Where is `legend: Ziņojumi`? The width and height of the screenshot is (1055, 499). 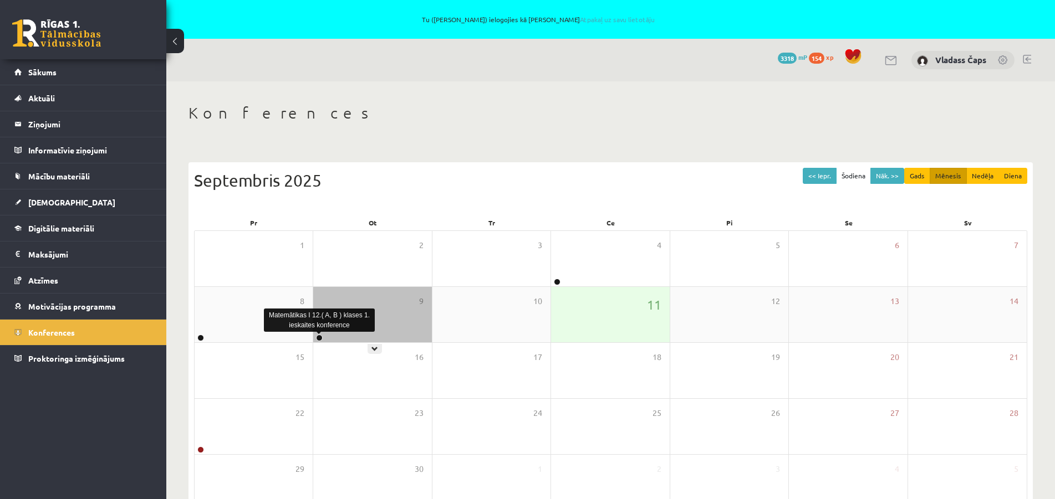
legend: Ziņojumi is located at coordinates (90, 124).